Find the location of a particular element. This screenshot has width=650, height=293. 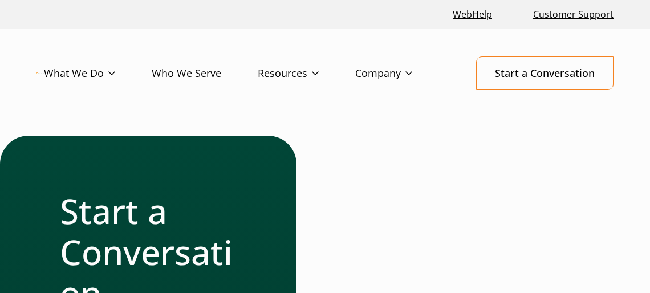

a: Start a Conversation is located at coordinates (544, 73).